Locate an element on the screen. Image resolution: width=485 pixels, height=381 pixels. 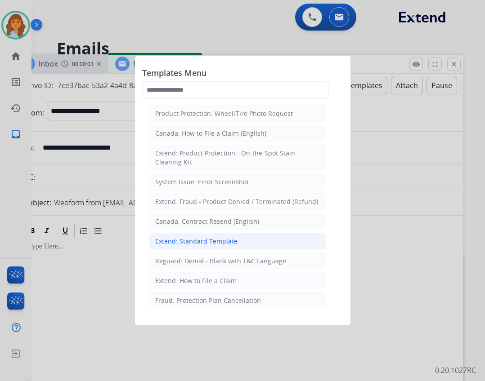
div: Product Protection: Wheel/Tire Photo Request is located at coordinates (224, 114).